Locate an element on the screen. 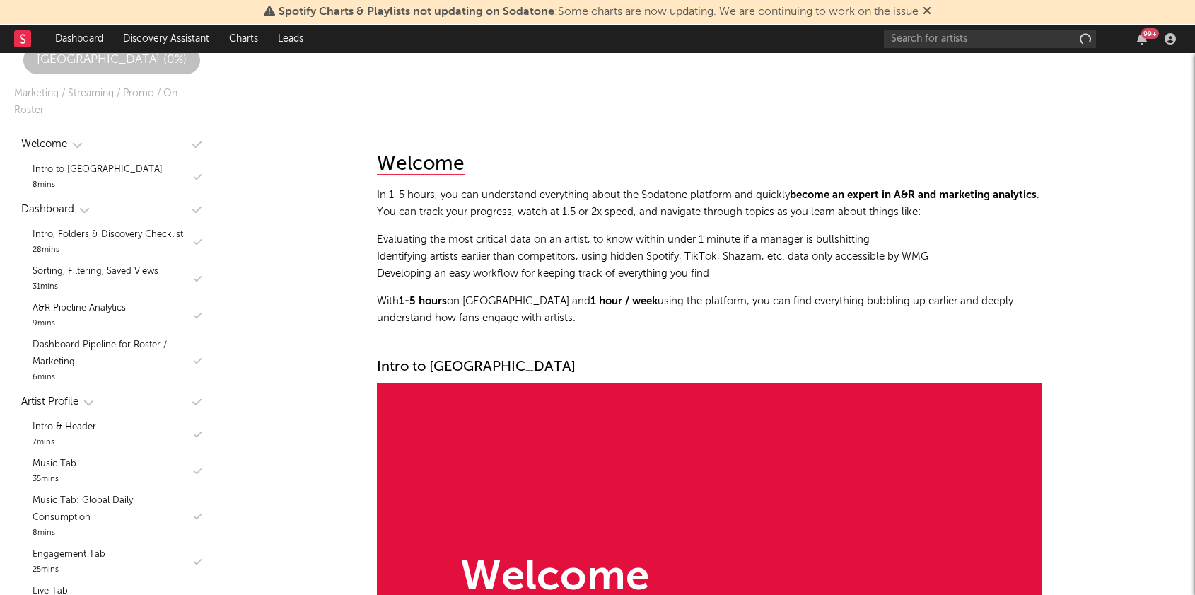 Image resolution: width=1195 pixels, height=595 pixels. div: A&R Pipeline Analytics is located at coordinates (79, 308).